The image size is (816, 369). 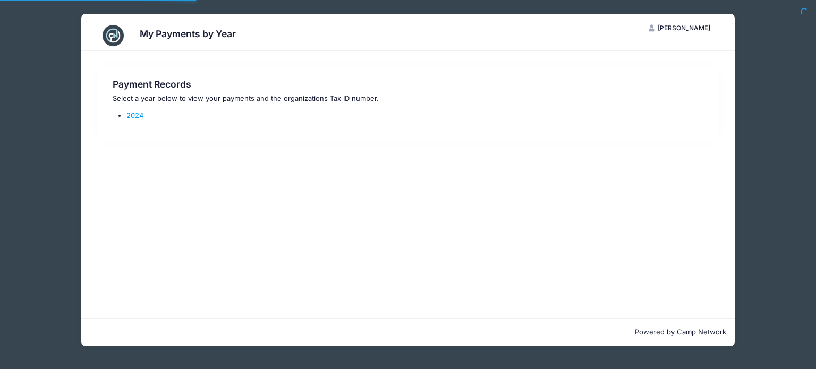 I want to click on img: CampNetwork, so click(x=113, y=36).